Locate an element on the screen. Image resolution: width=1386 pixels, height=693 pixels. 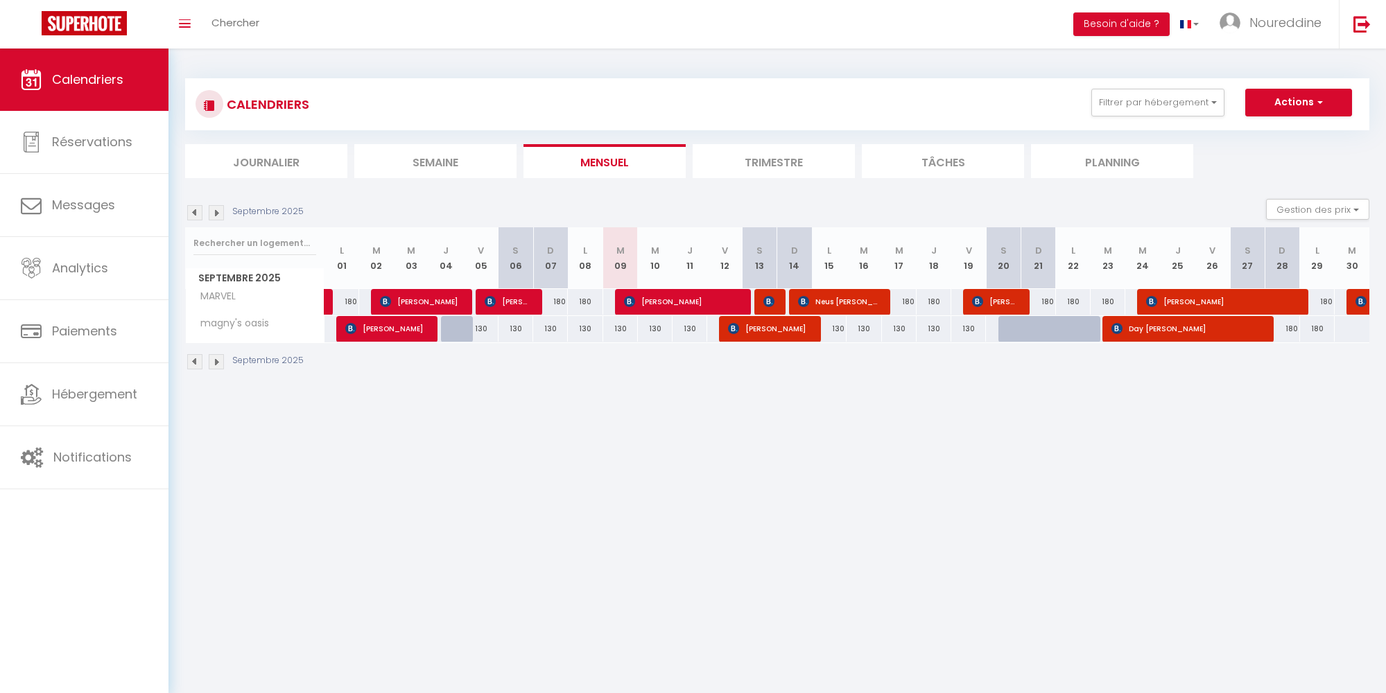
button: Filtrer par hébergement is located at coordinates (1158, 103).